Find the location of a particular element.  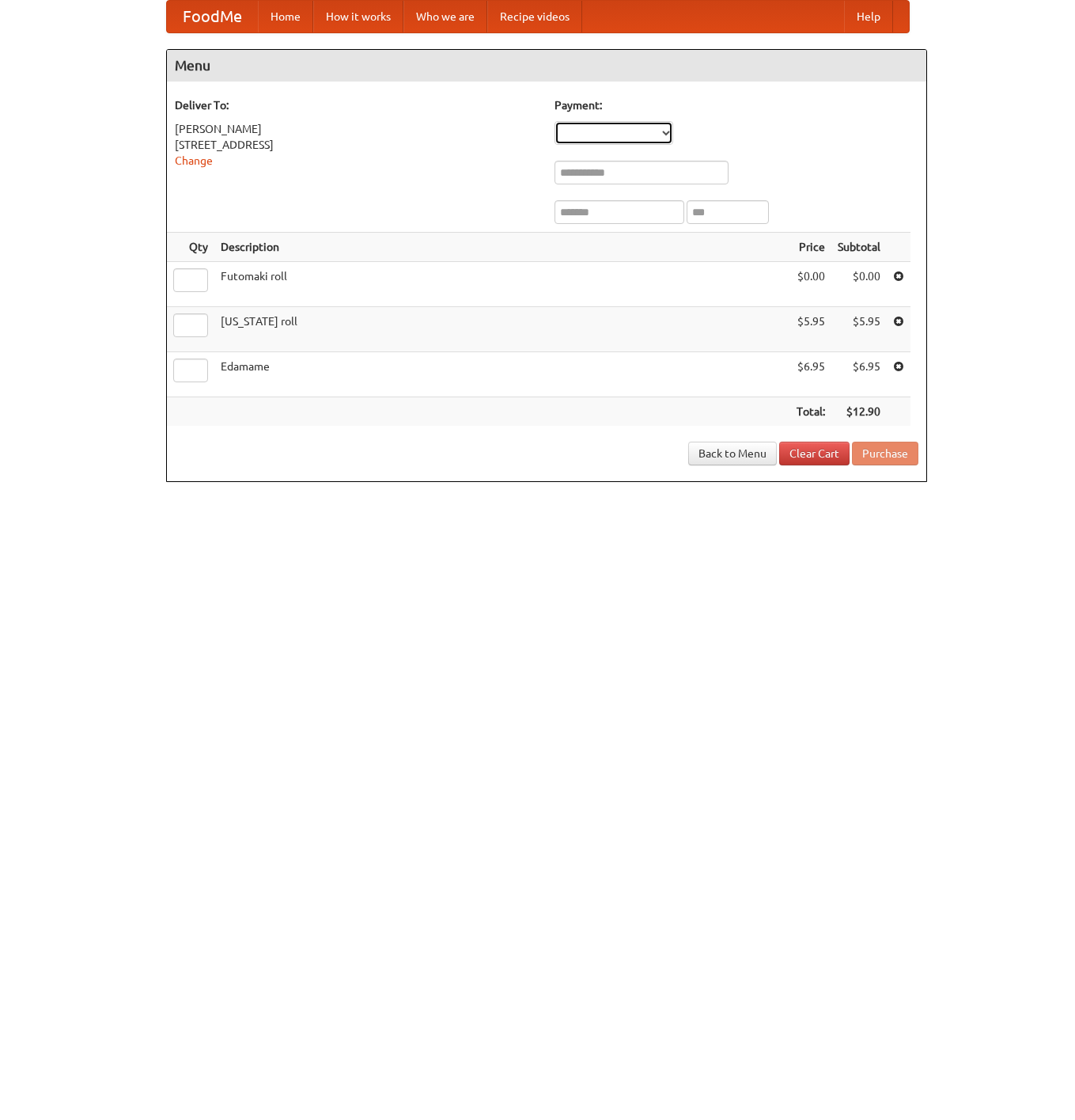

th: $12.90 is located at coordinates (859, 412).